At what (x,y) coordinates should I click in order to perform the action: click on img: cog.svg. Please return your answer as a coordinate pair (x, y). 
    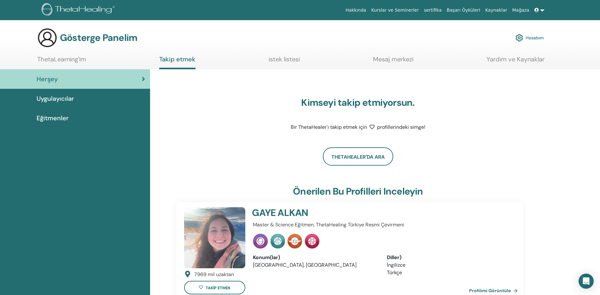
    Looking at the image, I should click on (519, 38).